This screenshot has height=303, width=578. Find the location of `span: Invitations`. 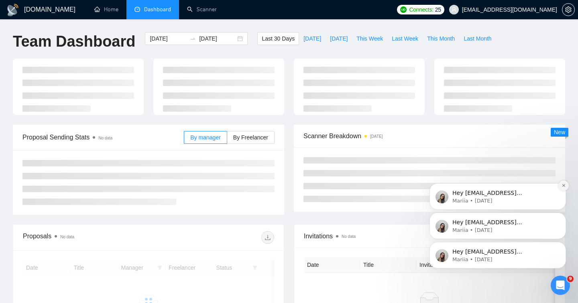

span: Invitations is located at coordinates (429, 236).